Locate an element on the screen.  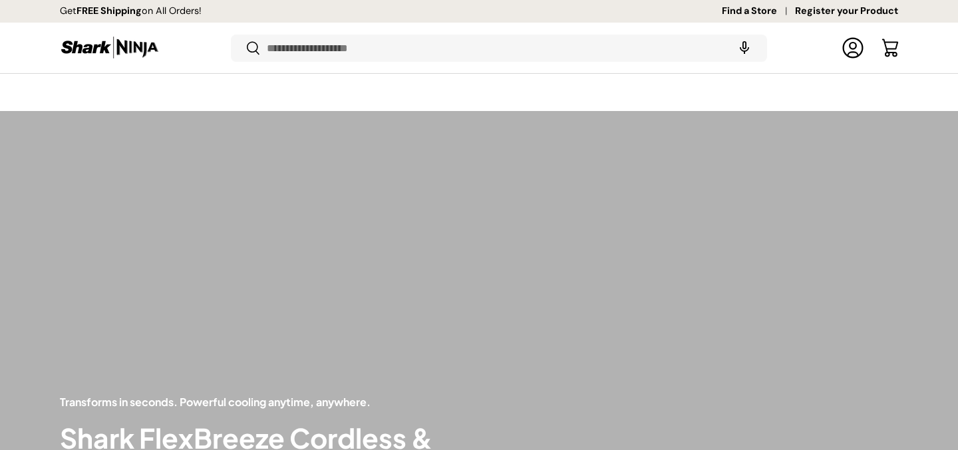
p: Get on All Orders! is located at coordinates (130, 11).